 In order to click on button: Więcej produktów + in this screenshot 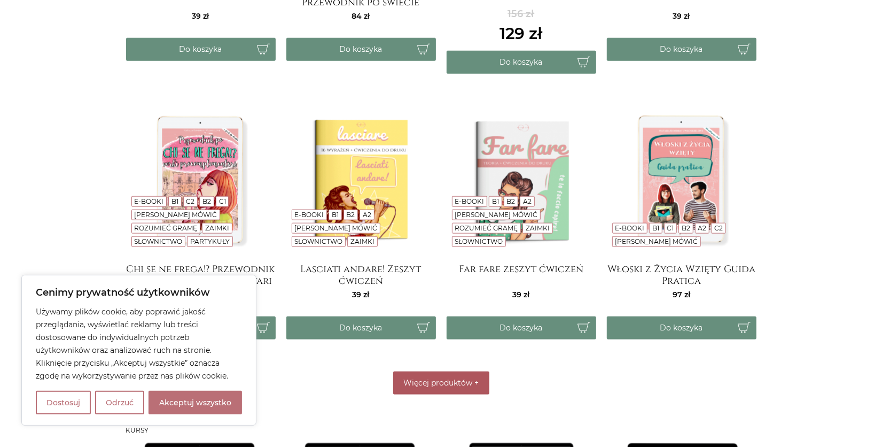, I will do `click(441, 383)`.